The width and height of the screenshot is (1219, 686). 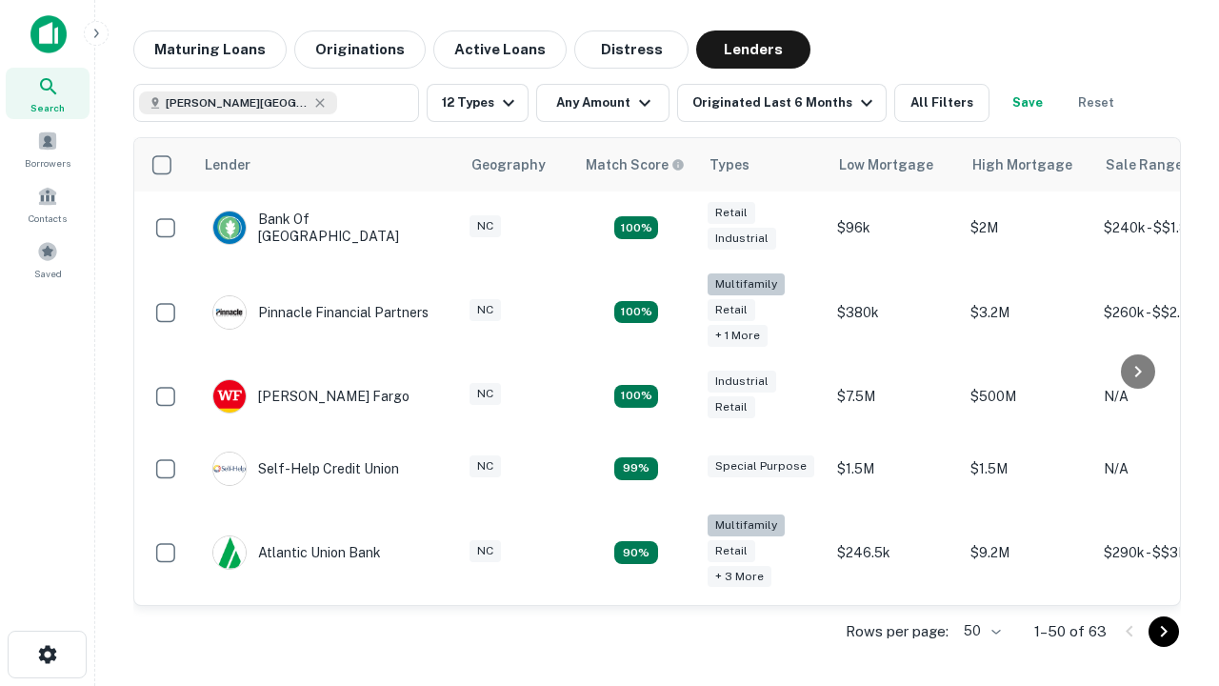 I want to click on p: Rows per page:, so click(x=897, y=631).